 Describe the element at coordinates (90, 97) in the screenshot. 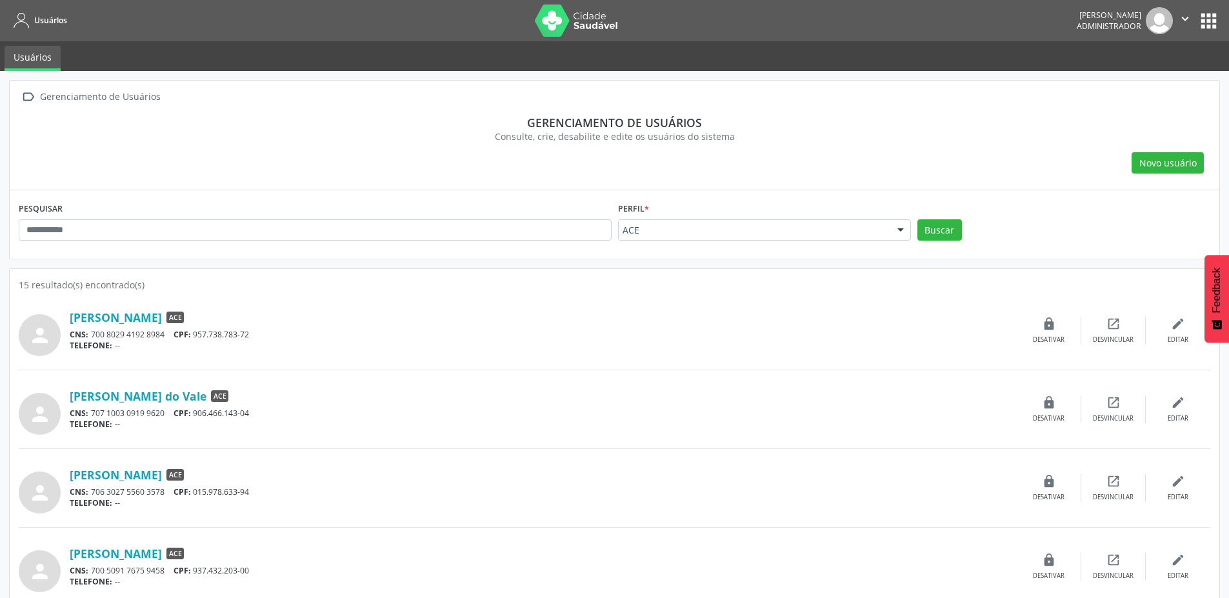

I see `a:  Gerenciamento de Usuários` at that location.